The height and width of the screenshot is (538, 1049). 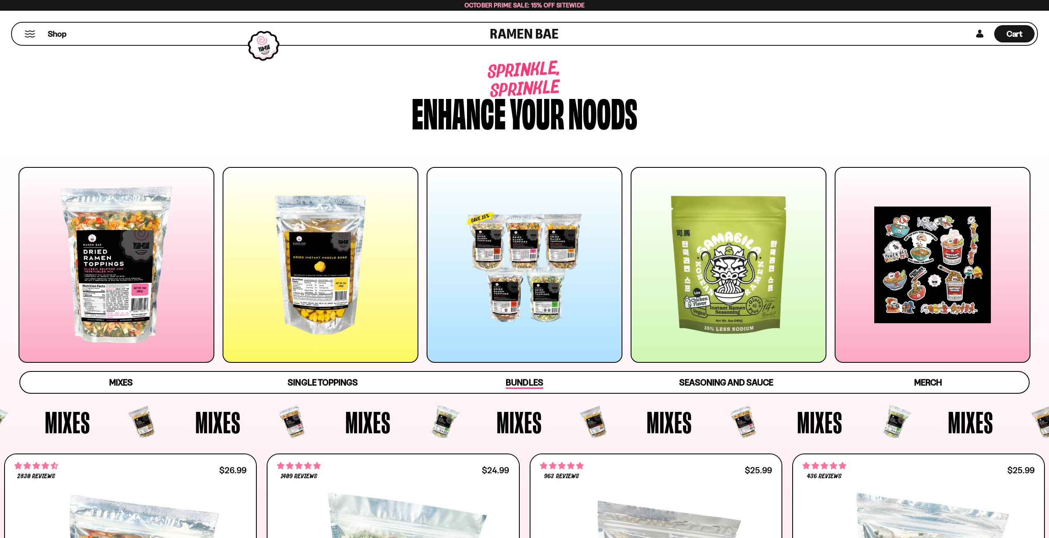 What do you see at coordinates (36, 466) in the screenshot?
I see `span: 4.68 stars` at bounding box center [36, 466].